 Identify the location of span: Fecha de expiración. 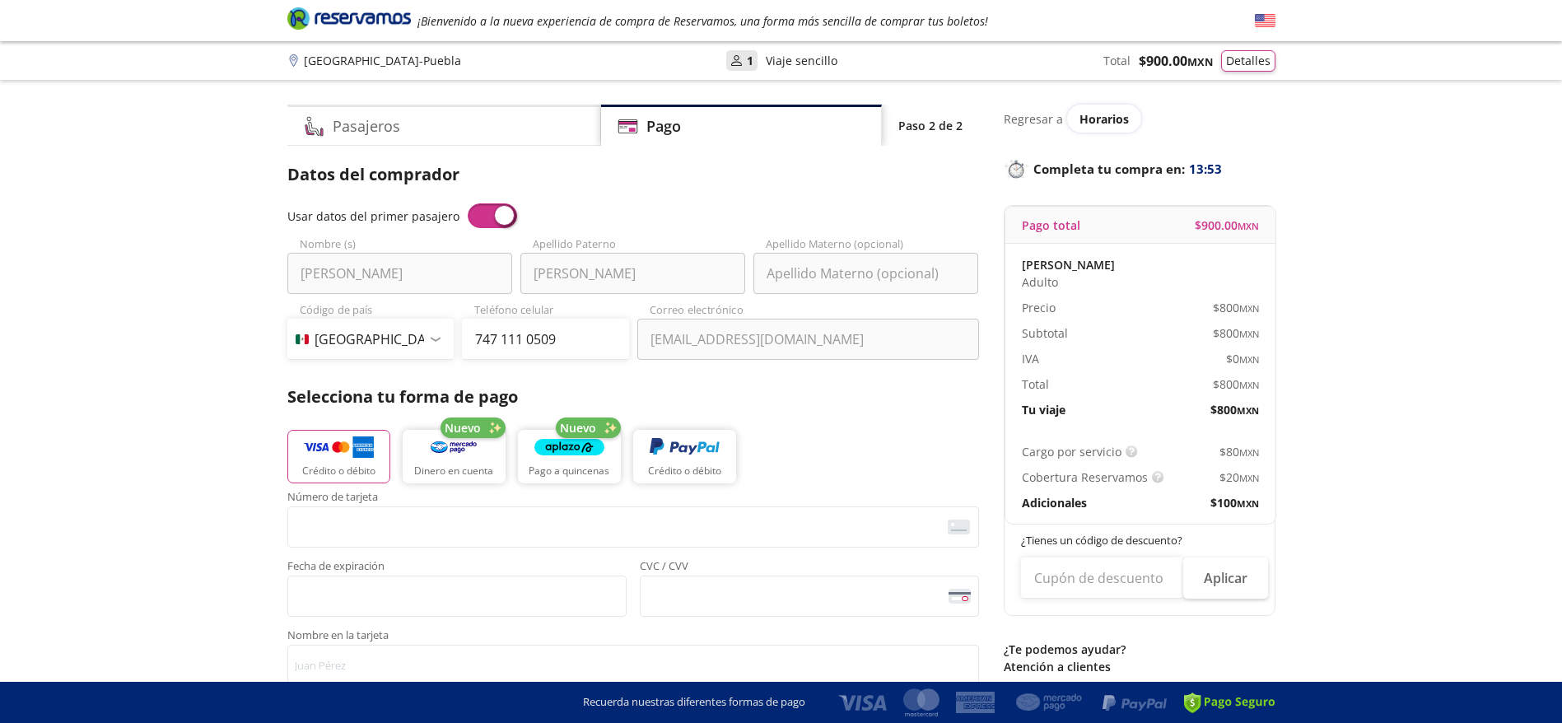
(457, 568).